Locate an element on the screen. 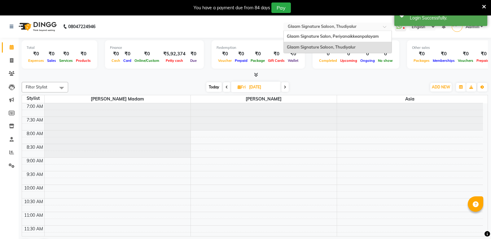 Image resolution: width=491 pixels, height=239 pixels. div: 9:30 AM is located at coordinates (35, 175).